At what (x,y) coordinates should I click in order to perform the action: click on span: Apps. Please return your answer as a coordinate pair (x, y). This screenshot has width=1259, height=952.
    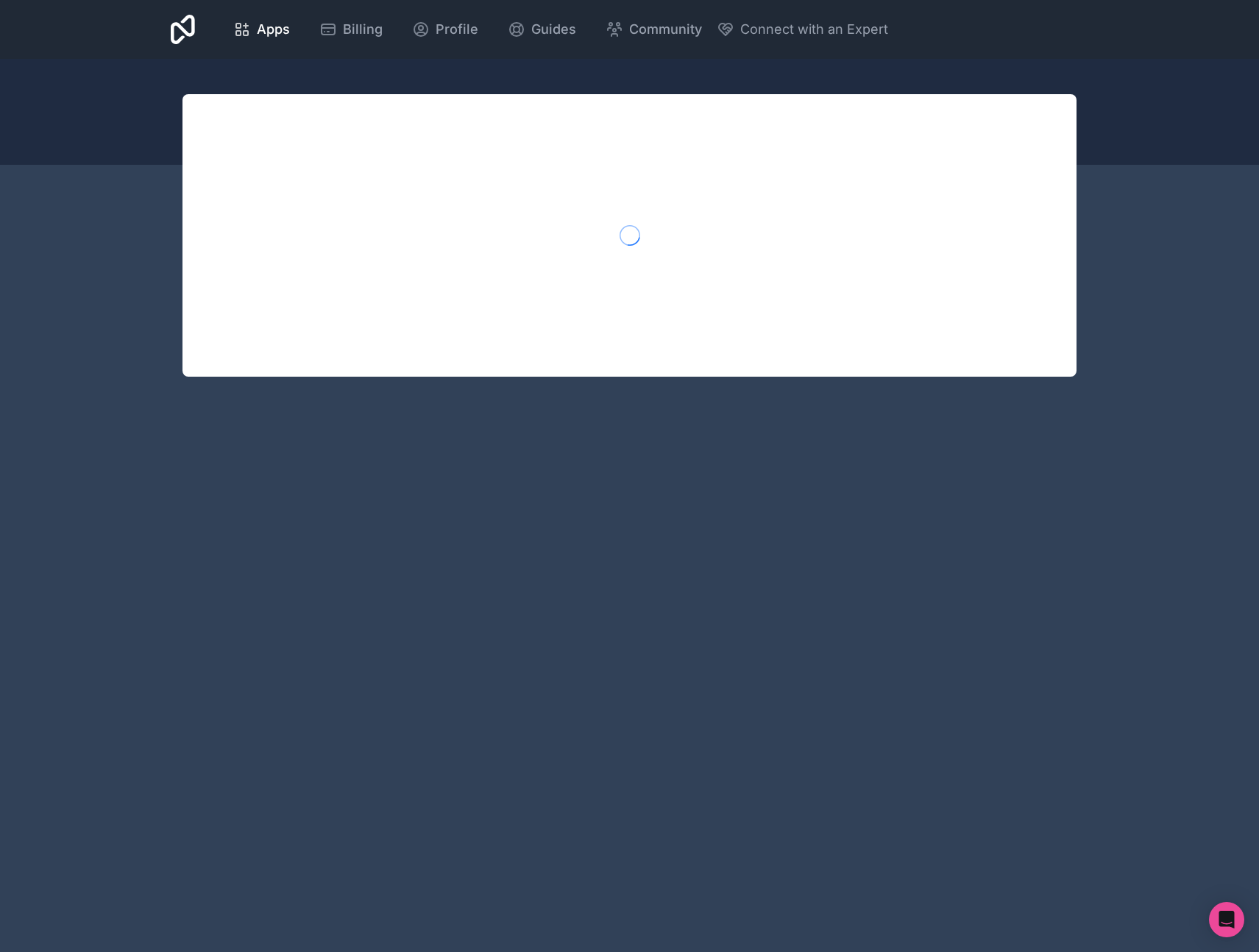
    Looking at the image, I should click on (273, 30).